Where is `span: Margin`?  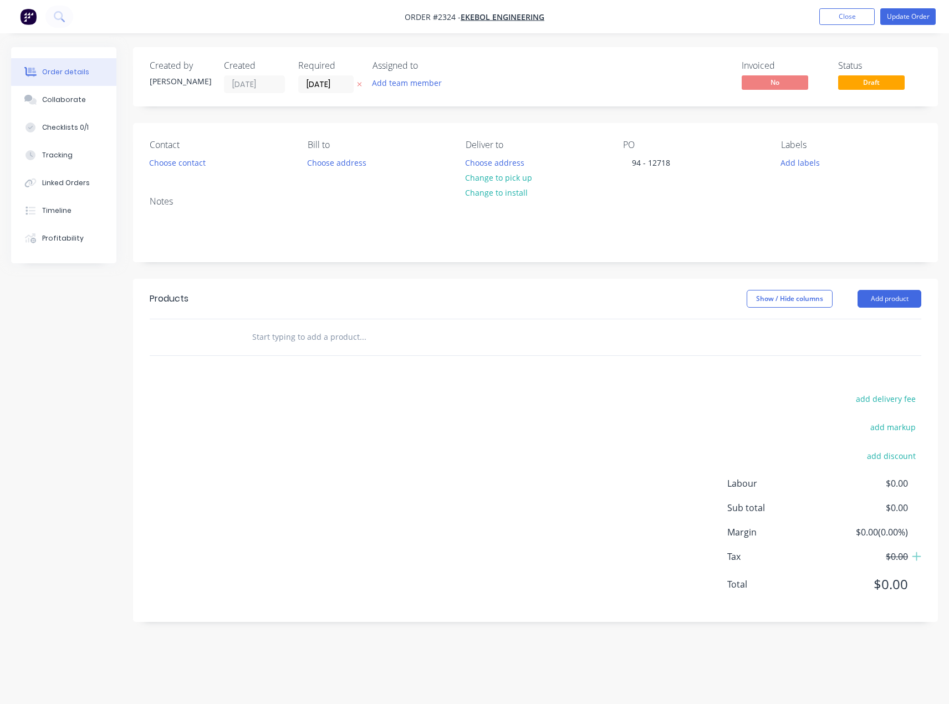 span: Margin is located at coordinates (777, 532).